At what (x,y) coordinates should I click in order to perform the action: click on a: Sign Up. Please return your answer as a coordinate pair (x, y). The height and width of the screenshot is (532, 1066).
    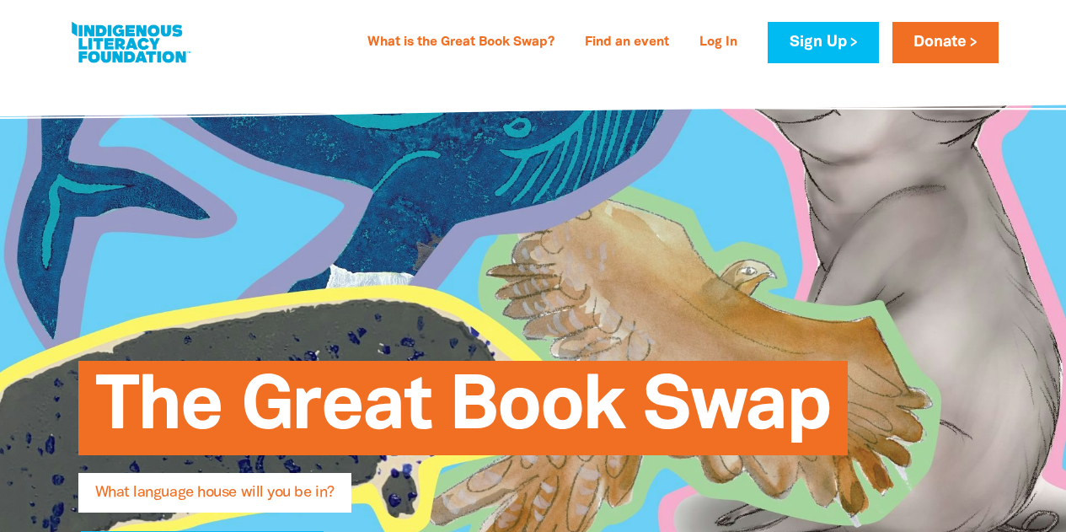
    Looking at the image, I should click on (823, 42).